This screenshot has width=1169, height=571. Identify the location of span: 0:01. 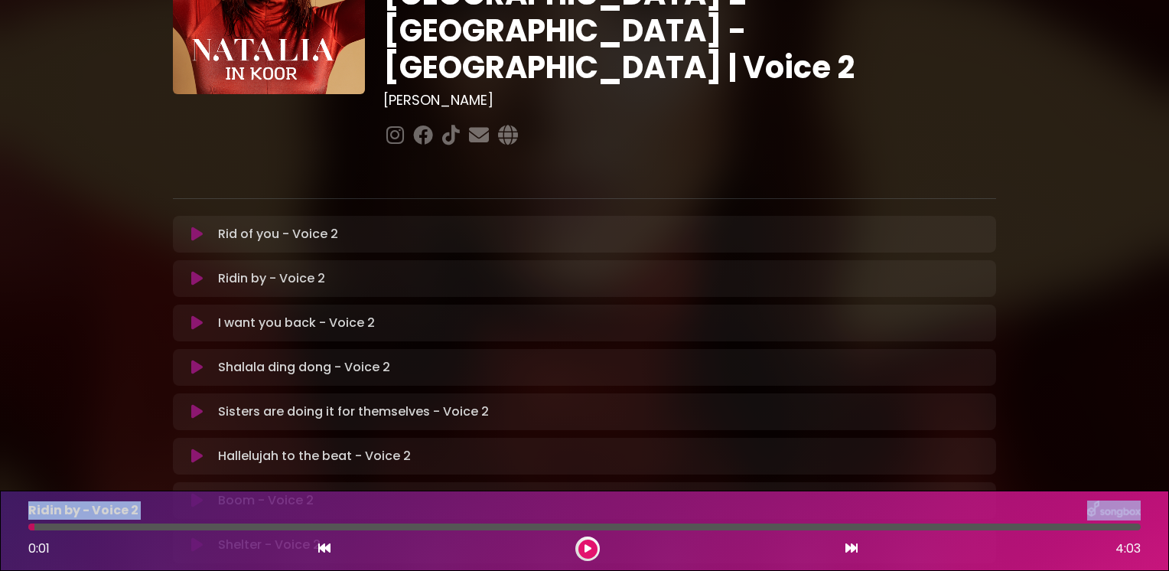
(39, 548).